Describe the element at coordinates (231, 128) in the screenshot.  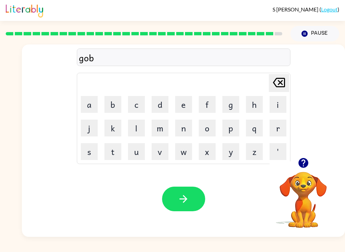
I see `button: p` at that location.